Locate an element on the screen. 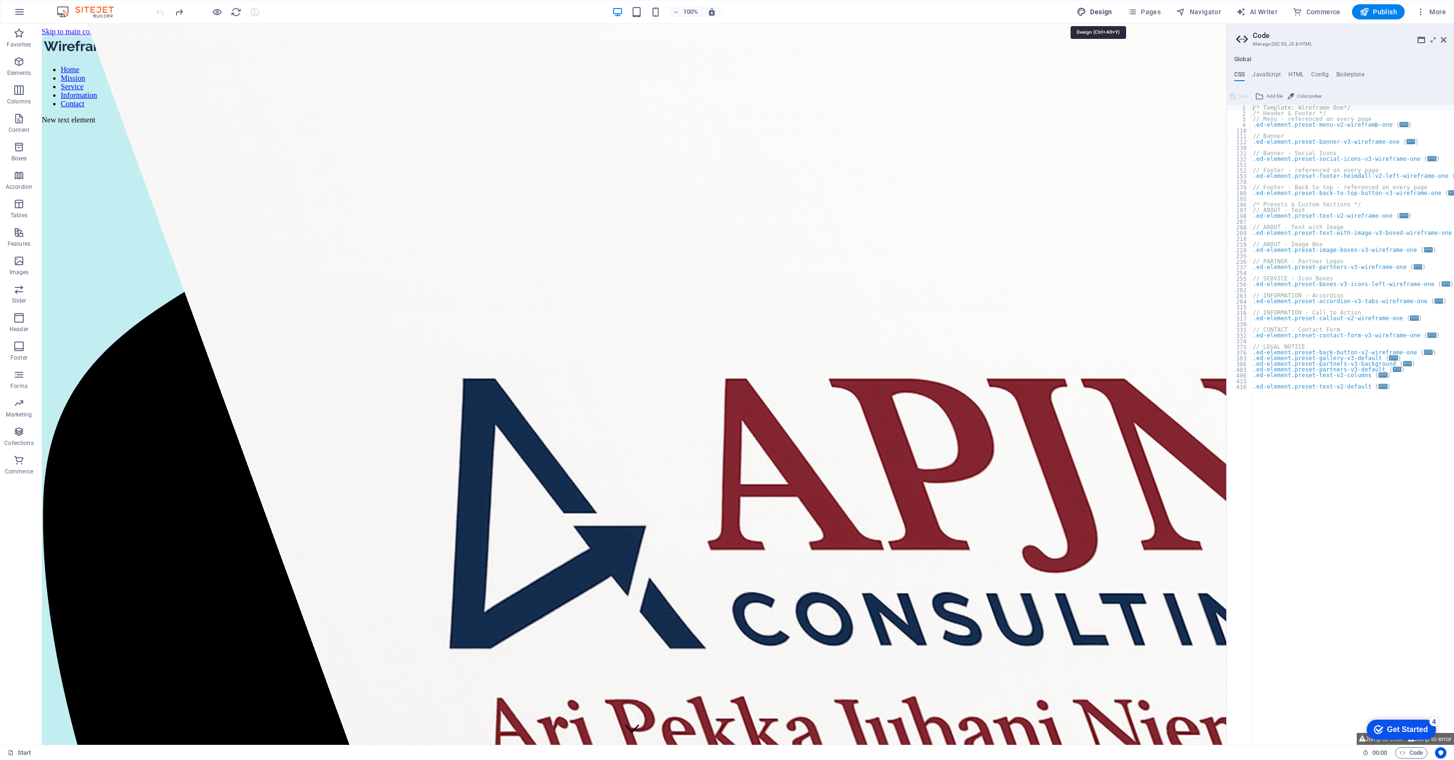 The height and width of the screenshot is (760, 1454). span: Color picker is located at coordinates (1309, 96).